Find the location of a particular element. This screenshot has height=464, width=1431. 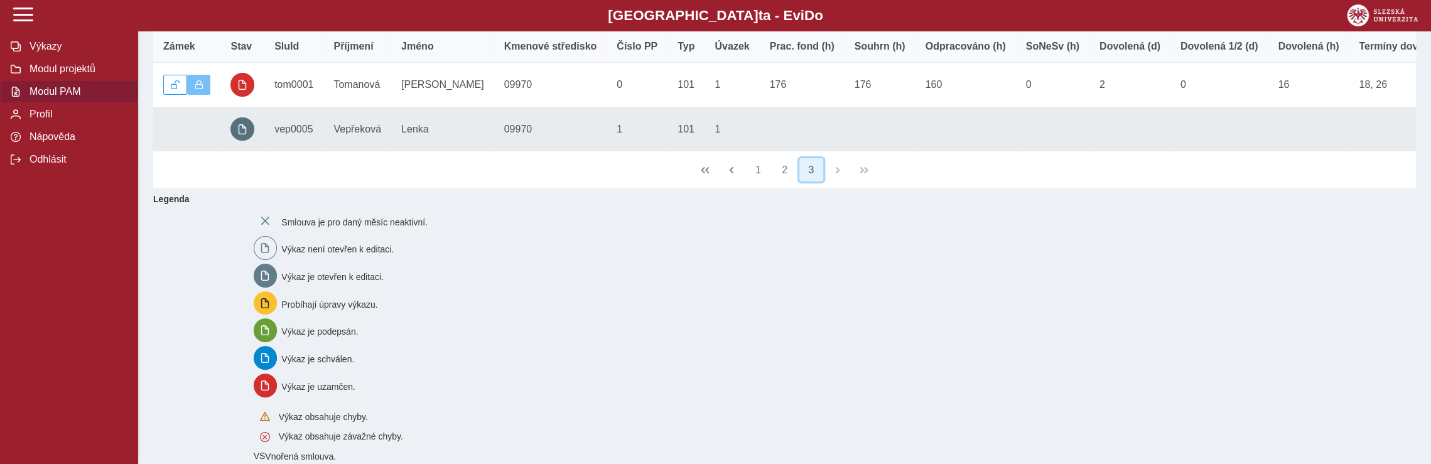

span: Prac. fond (h) is located at coordinates (802, 46).